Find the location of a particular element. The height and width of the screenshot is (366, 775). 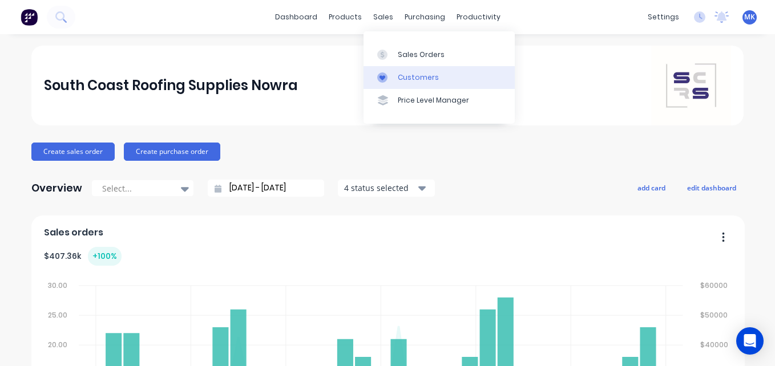

img: Factory is located at coordinates (29, 17).